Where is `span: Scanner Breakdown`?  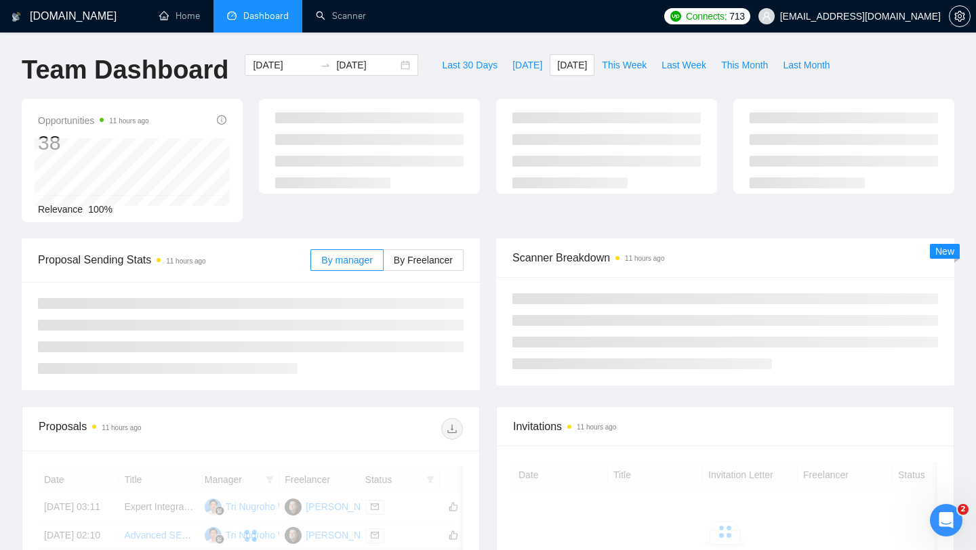 span: Scanner Breakdown is located at coordinates (725, 258).